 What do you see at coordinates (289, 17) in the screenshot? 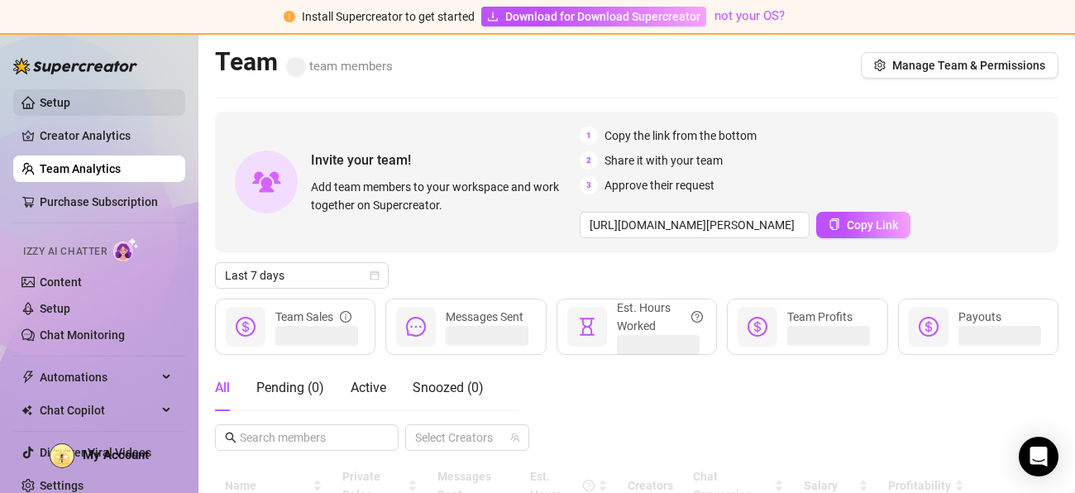
I see `span: exclamation-circle` at bounding box center [289, 17].